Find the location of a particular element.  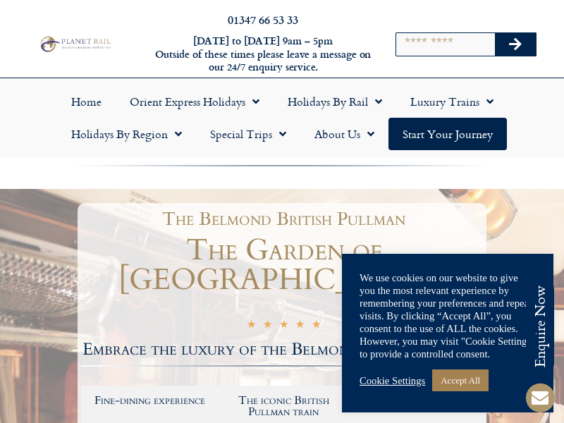

img: Planet Rail Train Holidays Logo is located at coordinates (75, 44).